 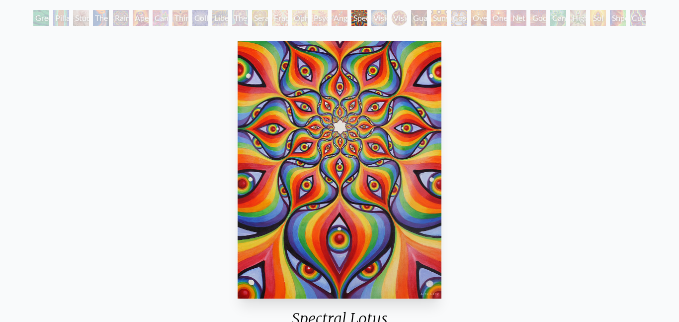 I want to click on div: Ophanic Eyelash, so click(x=300, y=18).